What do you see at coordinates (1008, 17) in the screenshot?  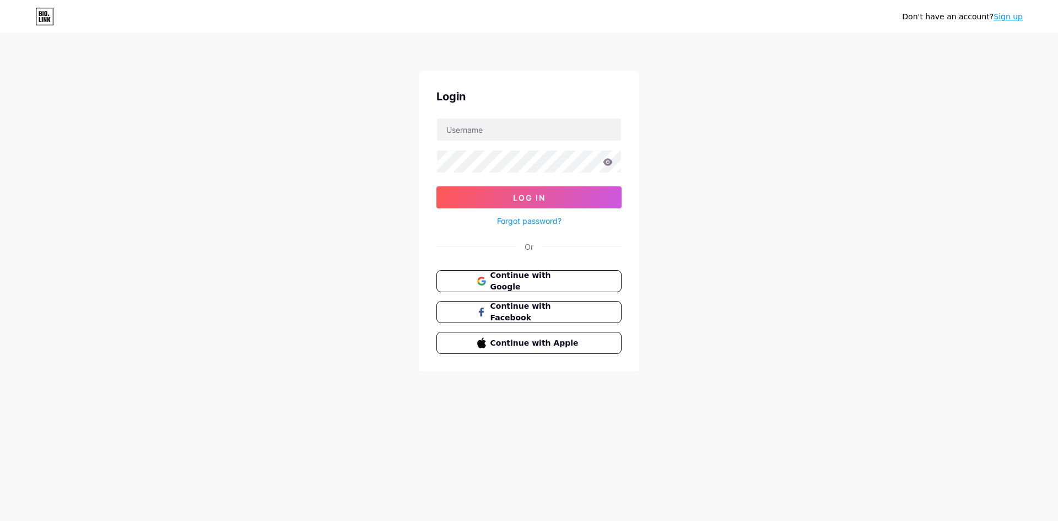 I see `a: Sign up` at bounding box center [1008, 17].